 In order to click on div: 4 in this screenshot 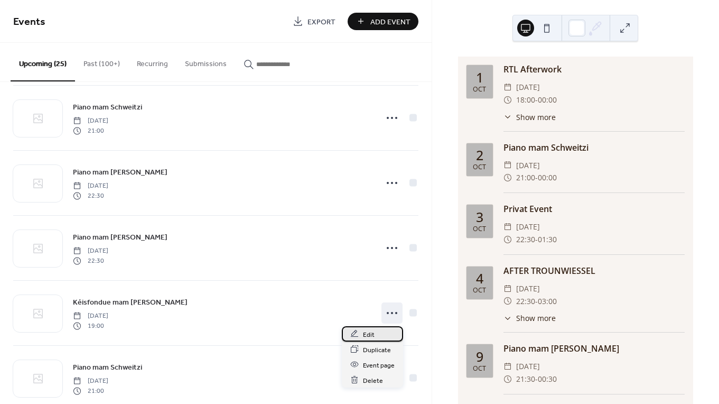, I will do `click(480, 278)`.